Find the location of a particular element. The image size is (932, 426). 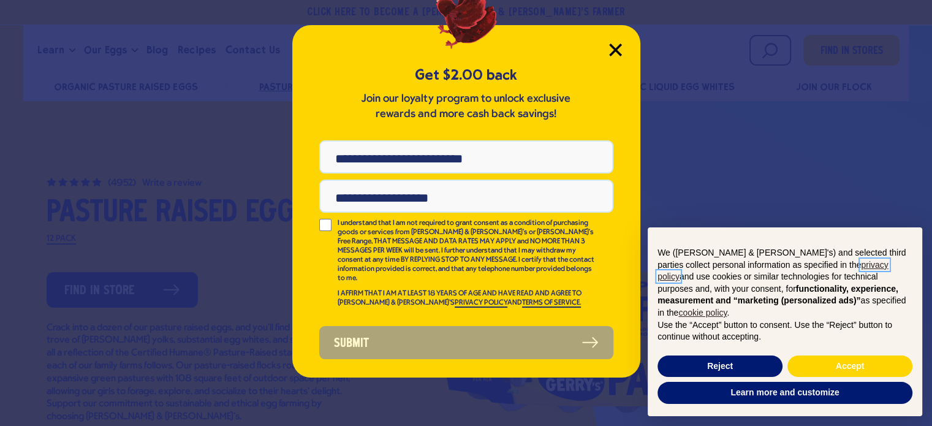

a: TERMS OF SERVICE. is located at coordinates (551, 303).